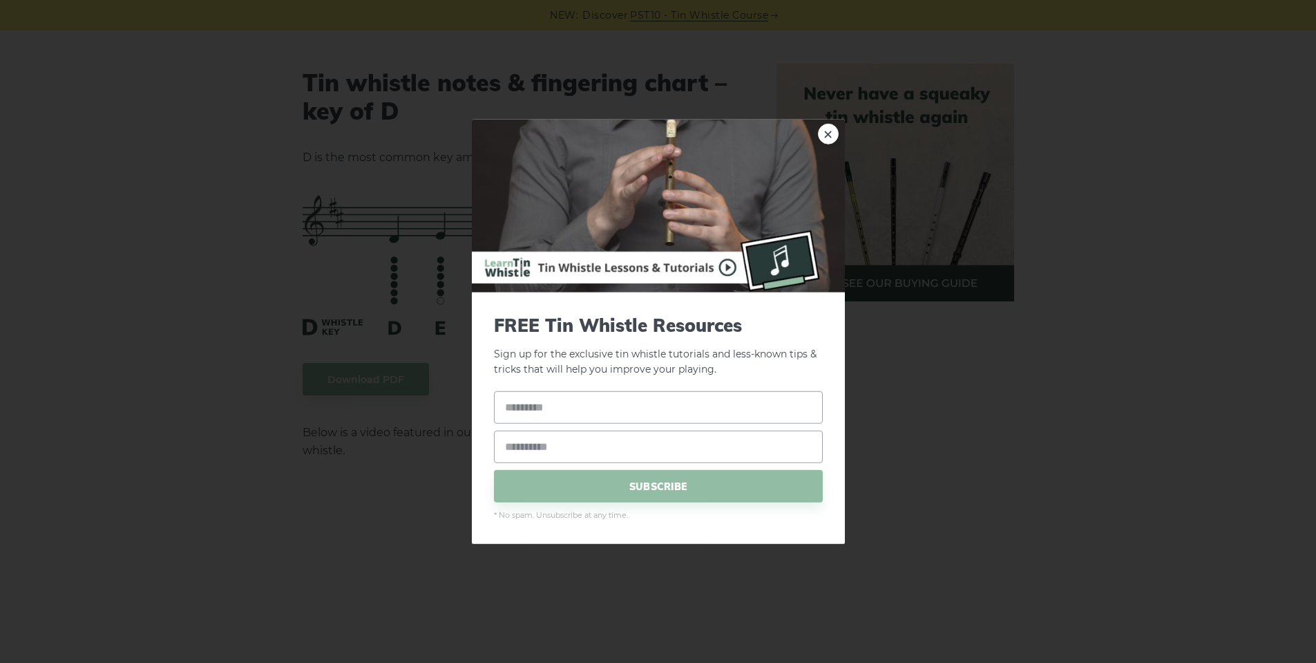  I want to click on p: Sign up for the exclusive tin whistle tutorials and less-known tips & tricks that will help you i..., so click(658, 345).